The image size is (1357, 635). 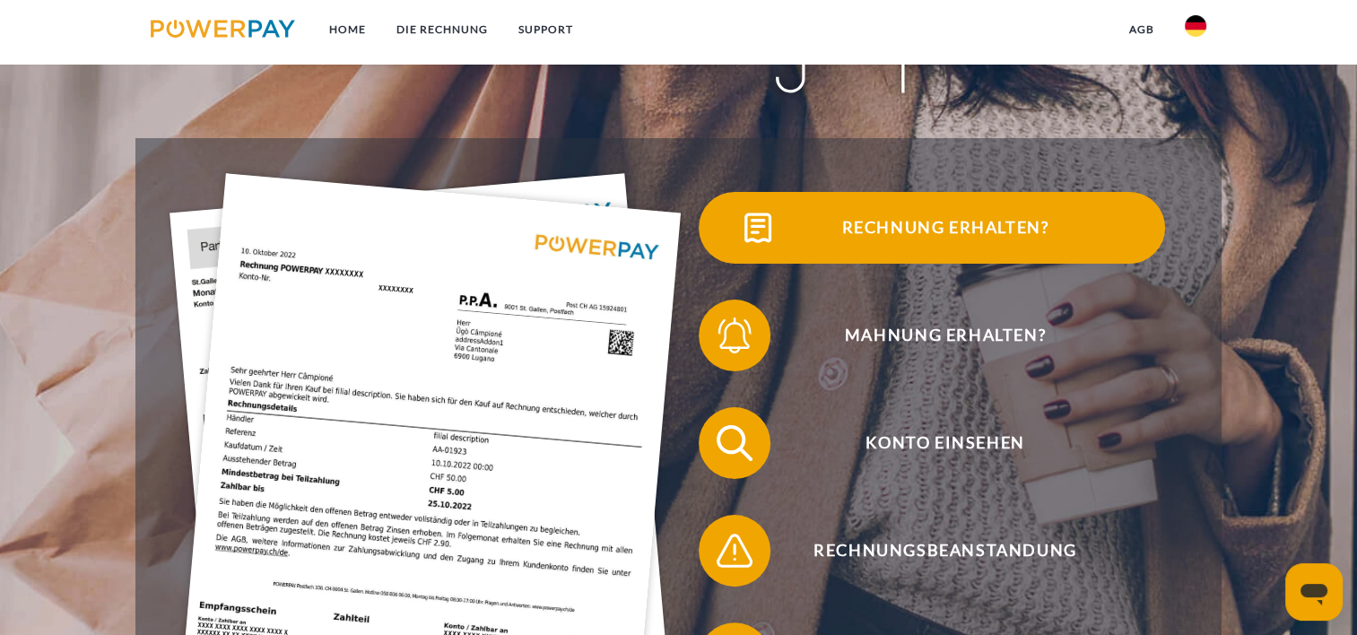 What do you see at coordinates (932, 551) in the screenshot?
I see `a: Rechnungsbeanstandung` at bounding box center [932, 551].